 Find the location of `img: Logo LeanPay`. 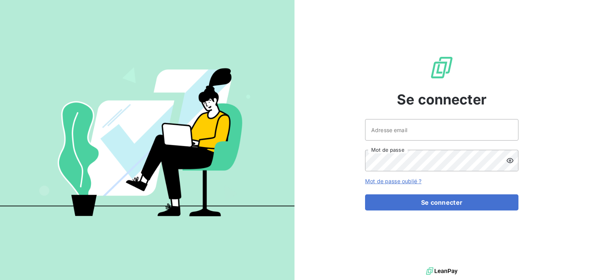

img: Logo LeanPay is located at coordinates (442, 67).